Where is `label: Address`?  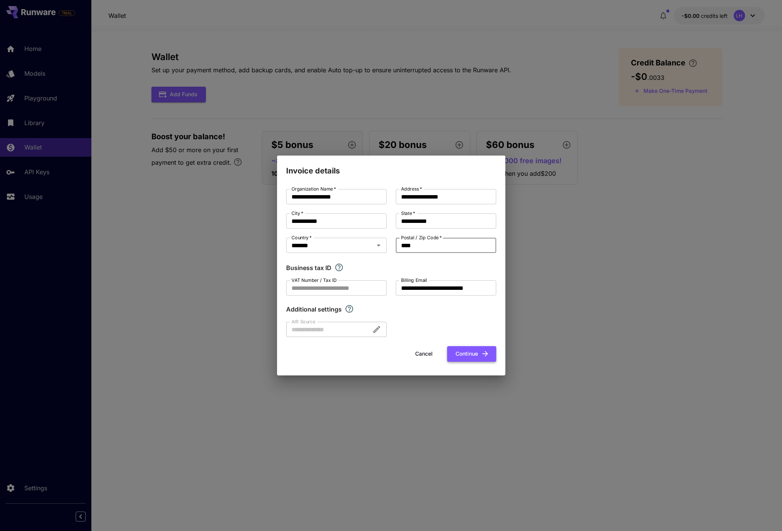
label: Address is located at coordinates (412, 189).